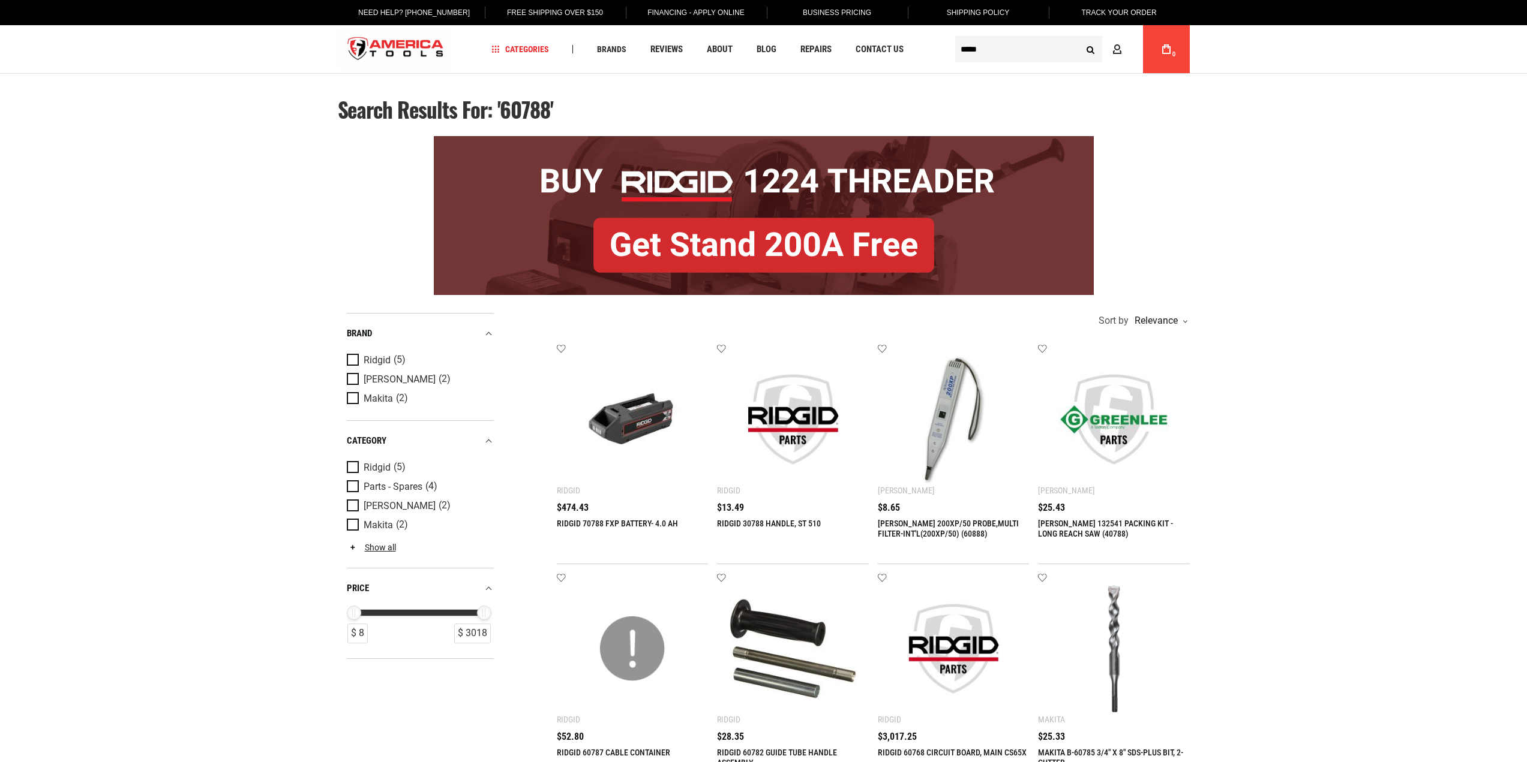 The width and height of the screenshot is (1527, 762). Describe the element at coordinates (570, 737) in the screenshot. I see `span: $52.80` at that location.